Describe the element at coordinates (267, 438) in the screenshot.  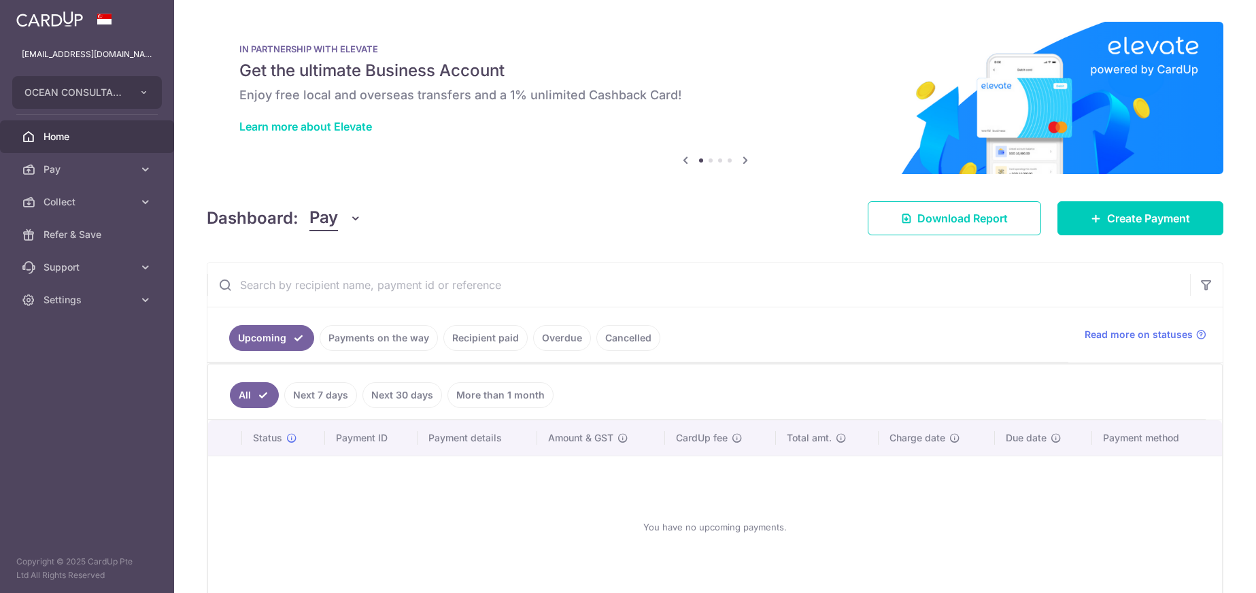
I see `span: Status` at that location.